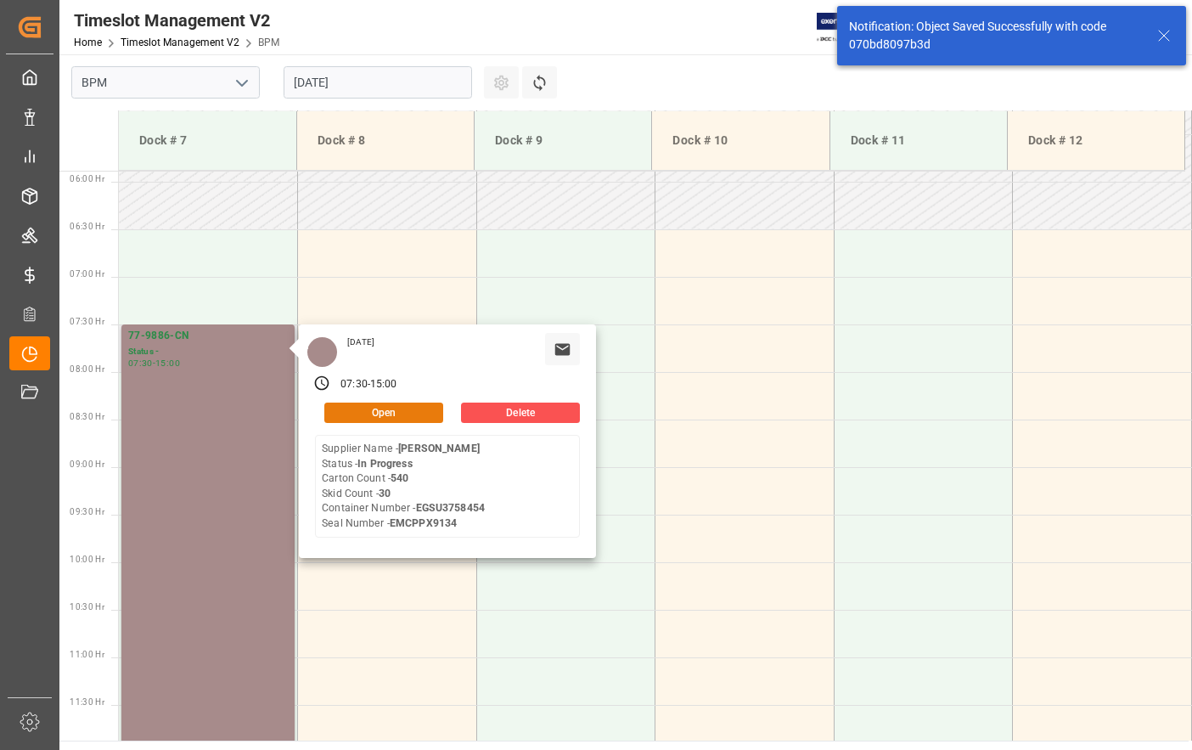 The image size is (1192, 750). I want to click on div: Dock # 9, so click(563, 140).